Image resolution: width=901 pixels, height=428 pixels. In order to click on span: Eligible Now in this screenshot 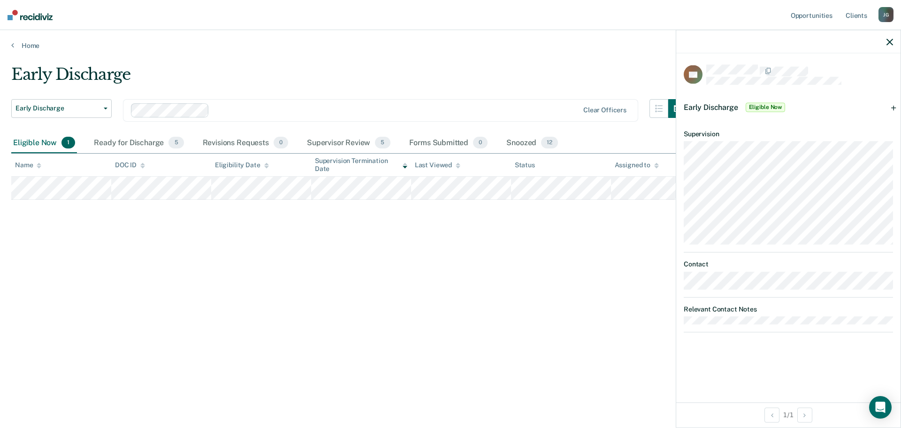, I will do `click(765, 107)`.